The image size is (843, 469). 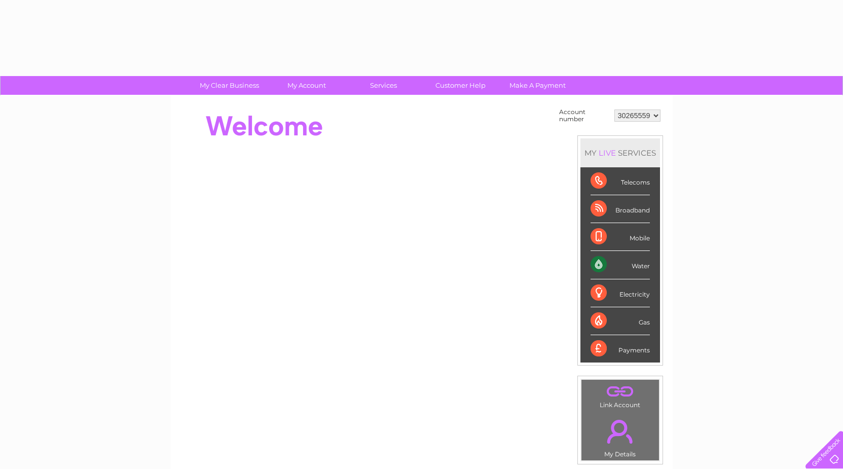 What do you see at coordinates (584, 116) in the screenshot?
I see `td: Account number` at bounding box center [584, 116].